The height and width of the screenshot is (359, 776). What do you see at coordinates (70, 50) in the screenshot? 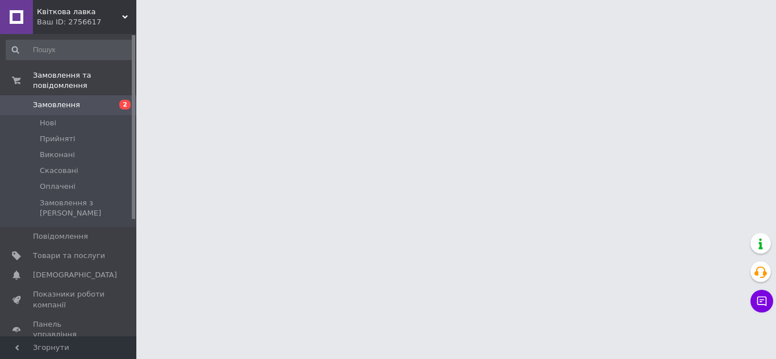
I see `input: Пошук` at bounding box center [70, 50].